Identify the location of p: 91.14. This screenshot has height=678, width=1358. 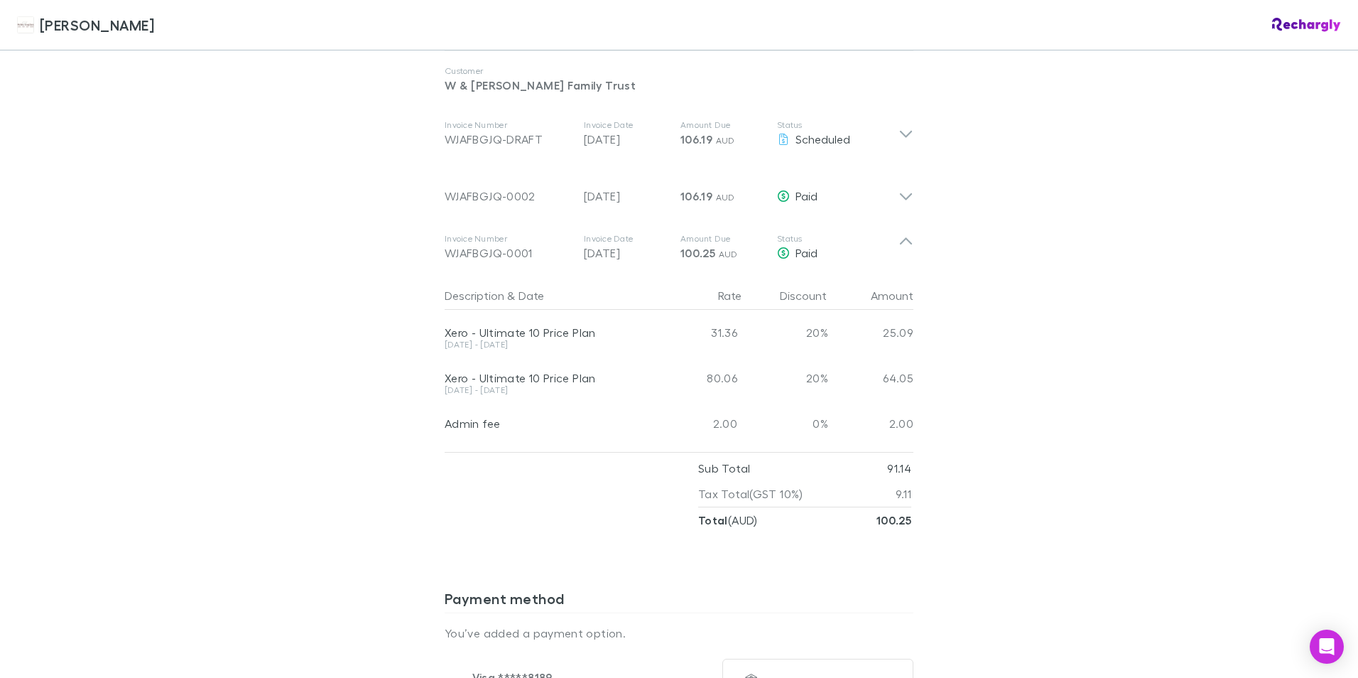
(899, 468).